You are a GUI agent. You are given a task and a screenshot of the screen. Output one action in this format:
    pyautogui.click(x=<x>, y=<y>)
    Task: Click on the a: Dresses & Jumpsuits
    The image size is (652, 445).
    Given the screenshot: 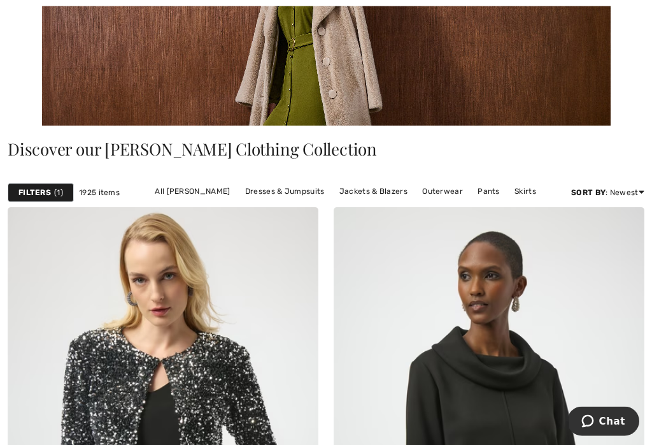 What is the action you would take?
    pyautogui.click(x=285, y=192)
    